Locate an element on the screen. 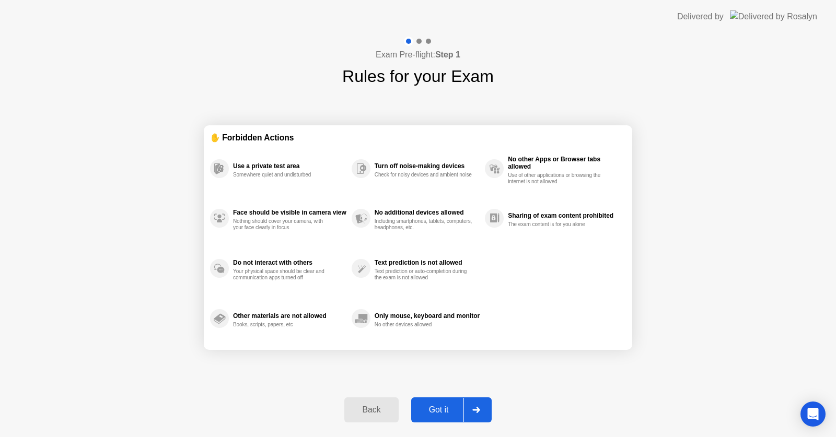  div: Check for noisy devices and ambient noise is located at coordinates (424, 175).